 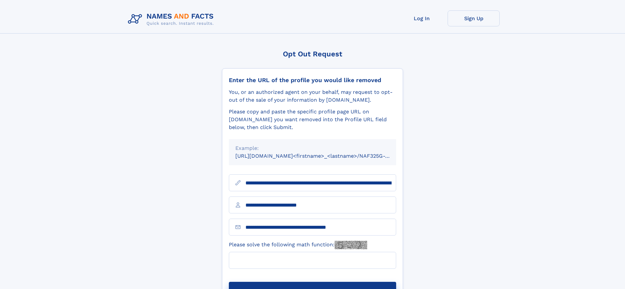 I want to click on label: Please solve the following math function:, so click(x=298, y=245).